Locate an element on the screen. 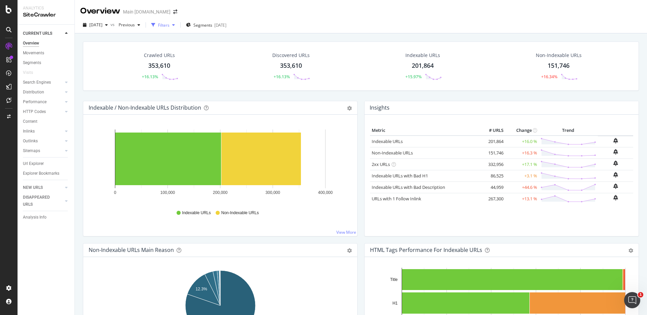  a: Search Engines is located at coordinates (43, 82).